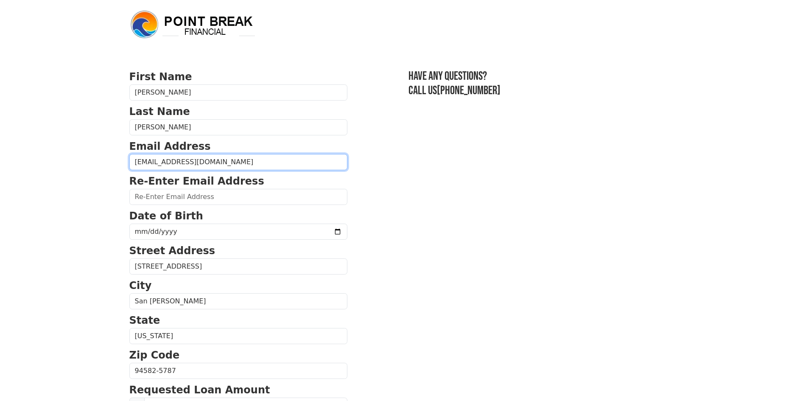  I want to click on strong: State, so click(145, 320).